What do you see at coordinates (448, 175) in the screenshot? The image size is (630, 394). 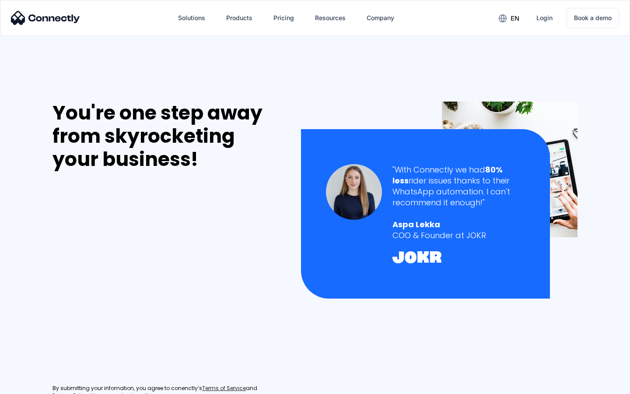 I see `strong: 80% less` at bounding box center [448, 175].